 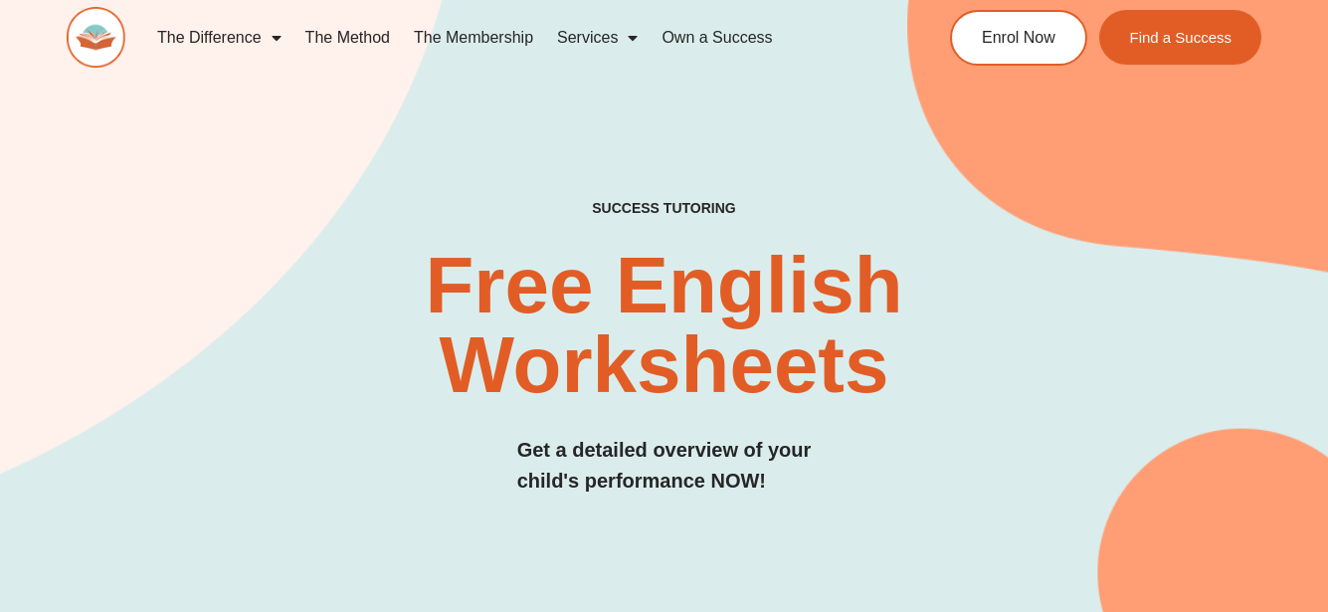 I want to click on h2: Free English Worksheets​, so click(x=664, y=325).